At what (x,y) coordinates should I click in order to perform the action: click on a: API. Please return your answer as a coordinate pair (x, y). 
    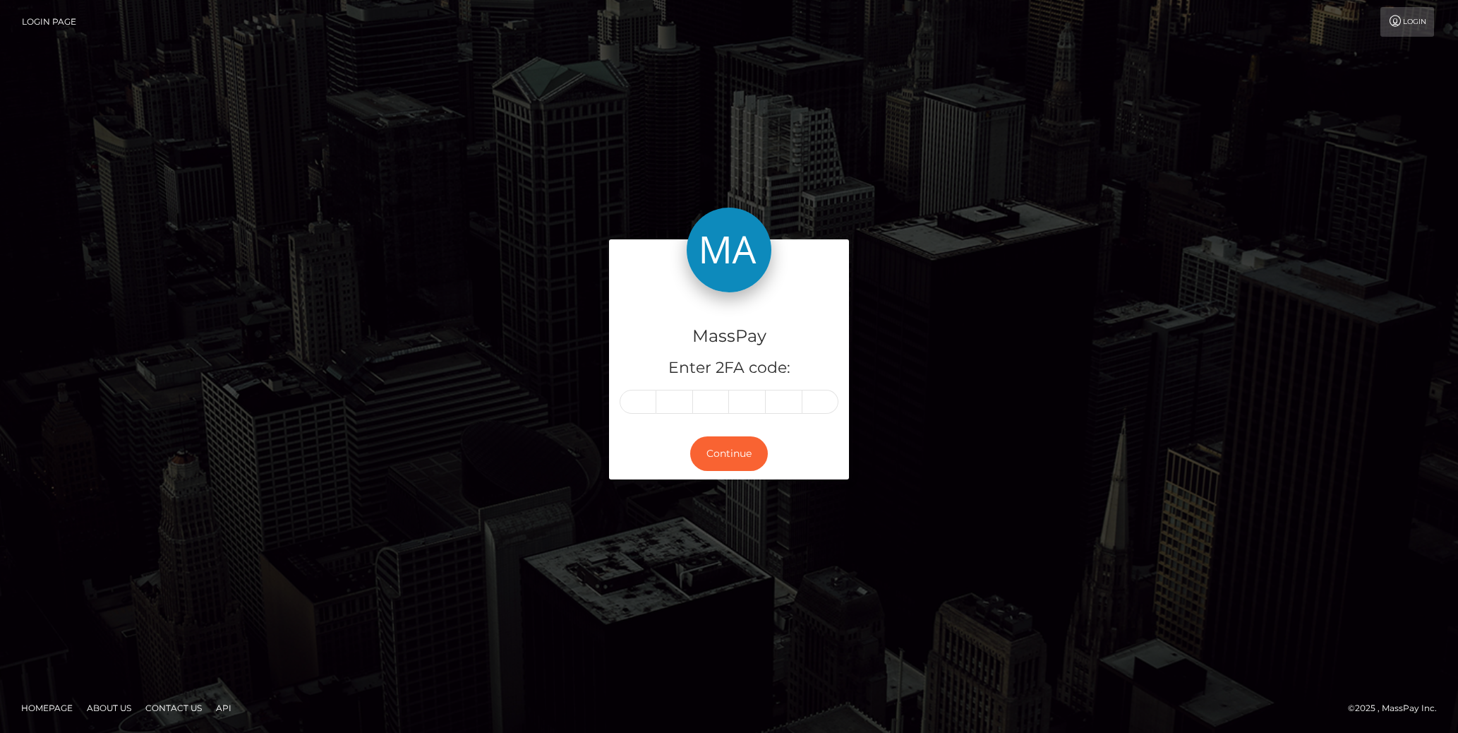
    Looking at the image, I should click on (224, 707).